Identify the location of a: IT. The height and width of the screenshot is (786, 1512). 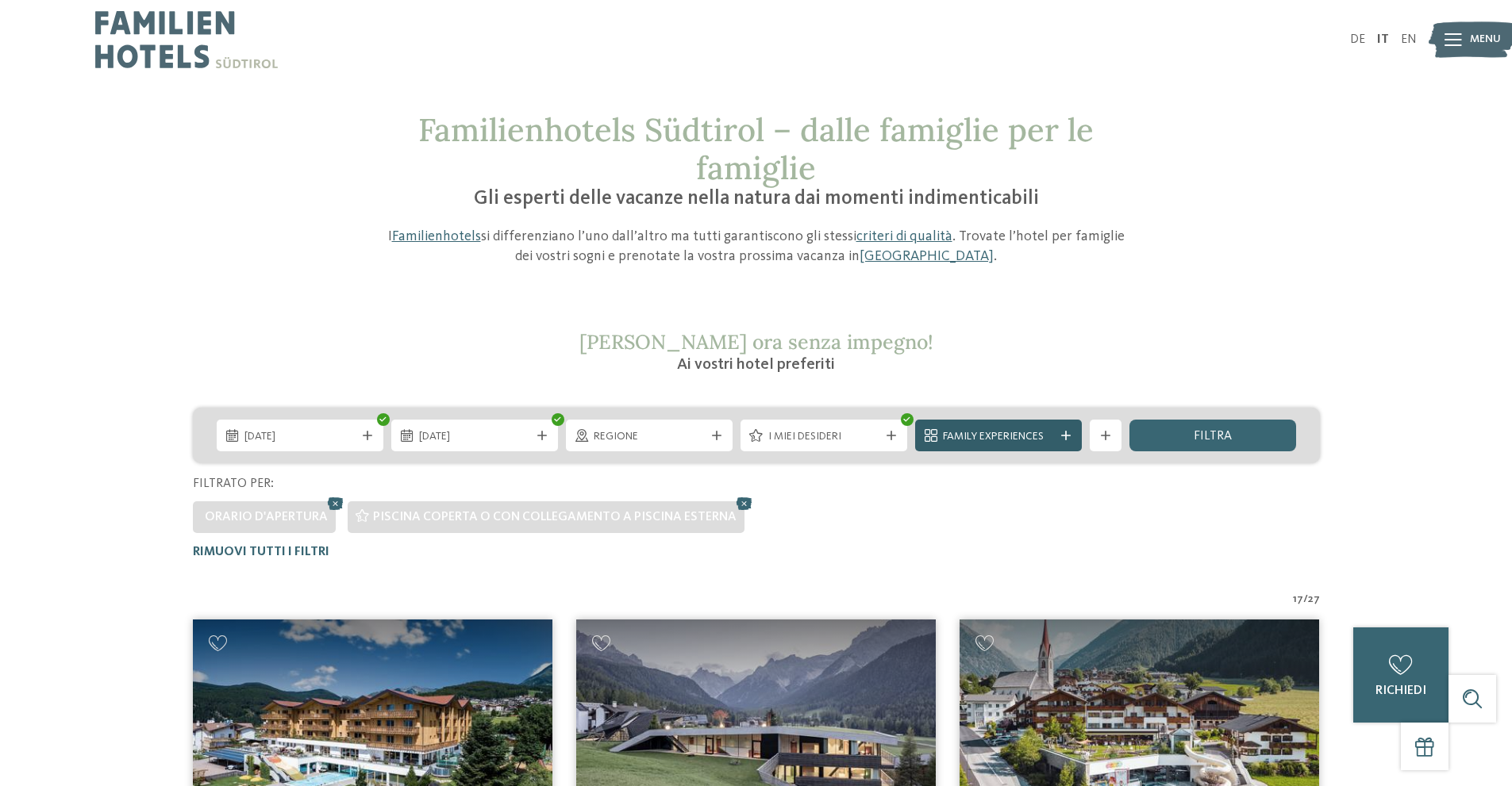
(1382, 40).